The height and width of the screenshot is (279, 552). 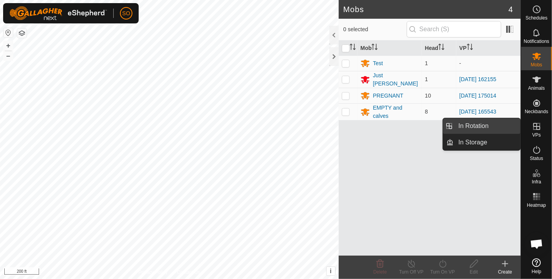 What do you see at coordinates (536, 65) in the screenshot?
I see `span: Mobs` at bounding box center [536, 65].